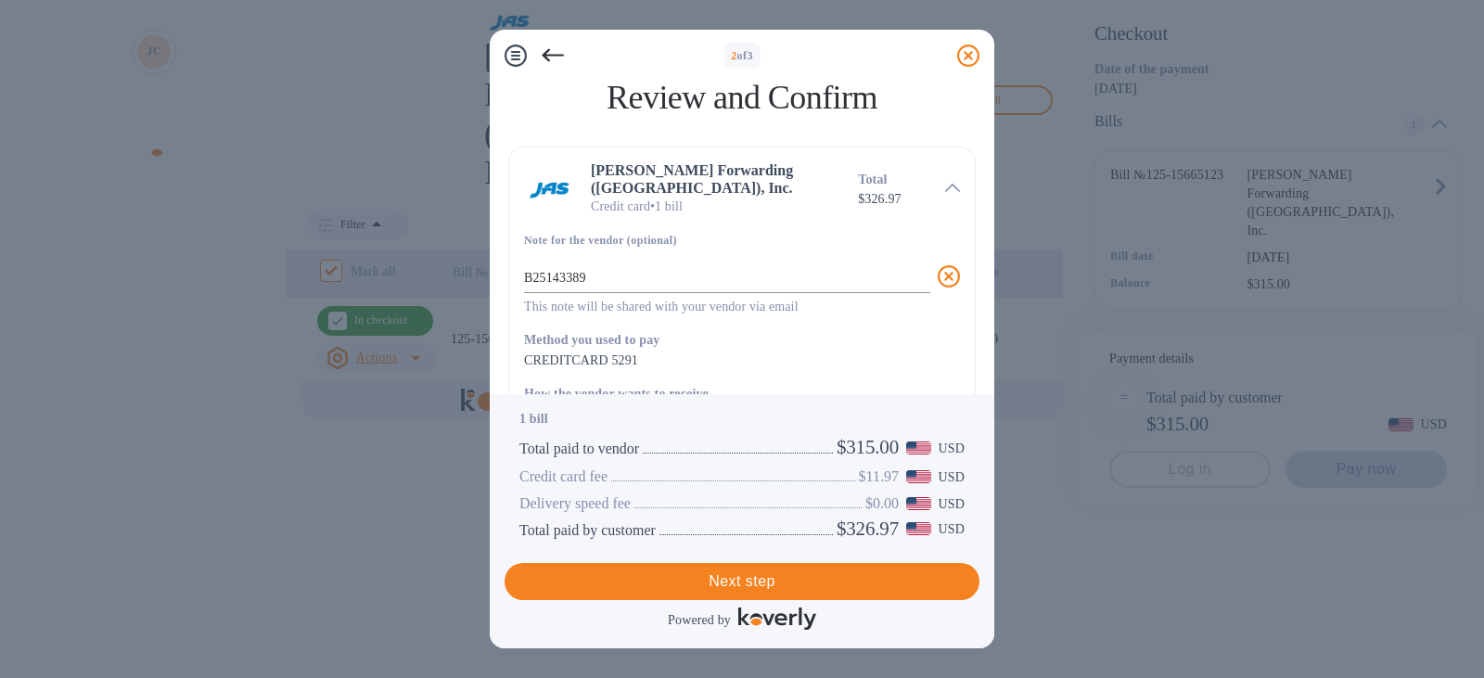 This screenshot has width=1484, height=678. What do you see at coordinates (742, 582) in the screenshot?
I see `button: Next step` at bounding box center [742, 582].